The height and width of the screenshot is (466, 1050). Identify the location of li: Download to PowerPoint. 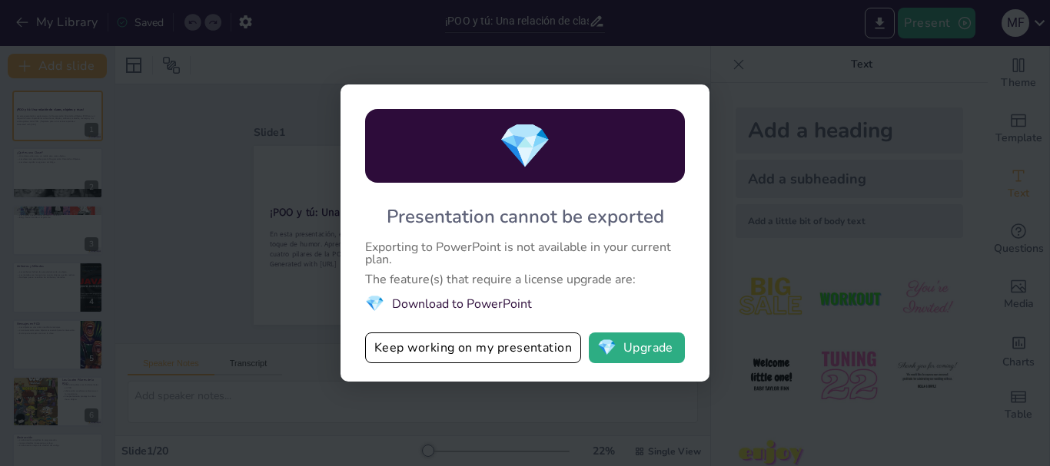
(525, 304).